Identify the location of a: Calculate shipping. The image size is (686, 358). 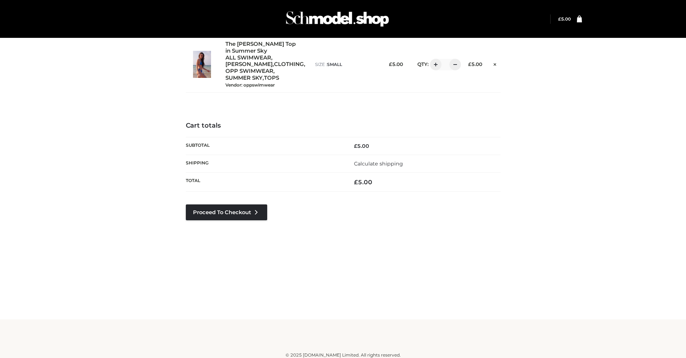
(379, 164).